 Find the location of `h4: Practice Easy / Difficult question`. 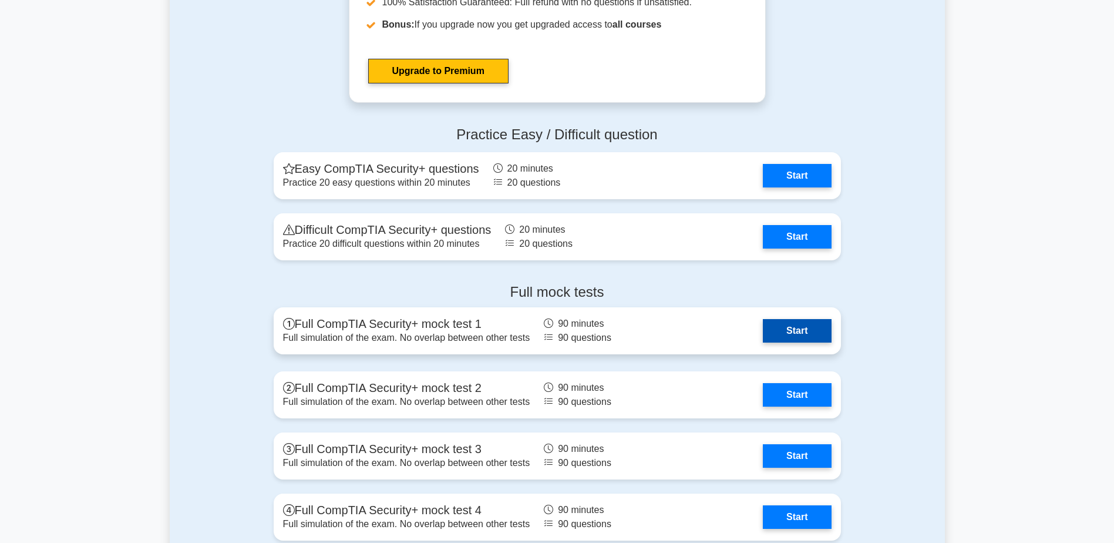

h4: Practice Easy / Difficult question is located at coordinates (557, 134).